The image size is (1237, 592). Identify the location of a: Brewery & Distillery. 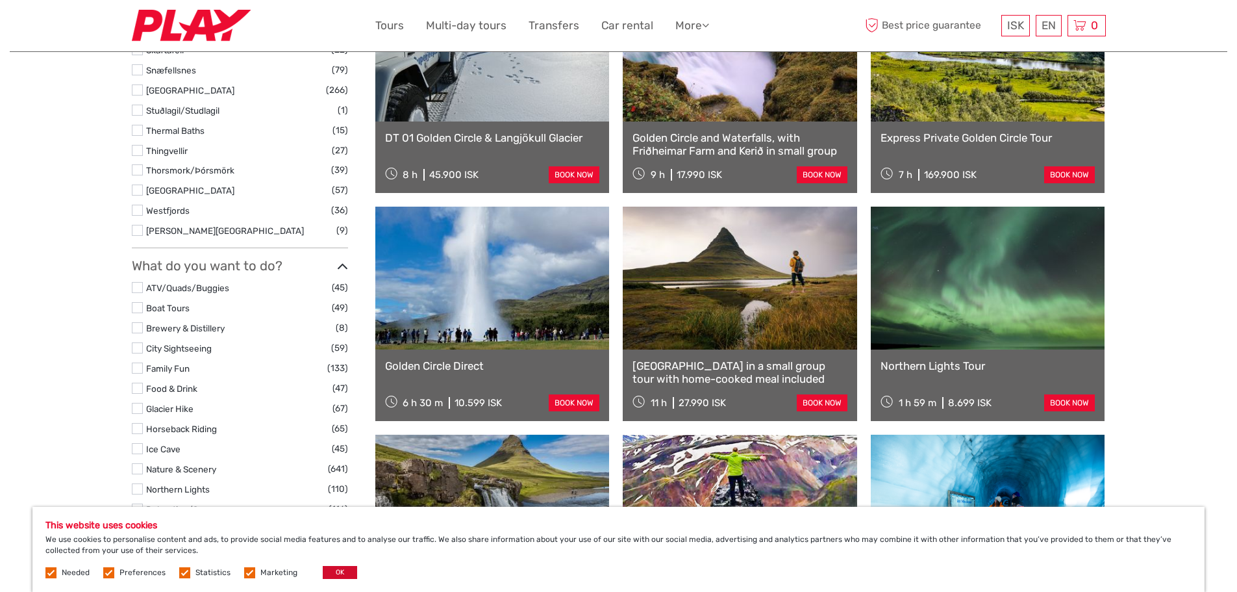
(185, 328).